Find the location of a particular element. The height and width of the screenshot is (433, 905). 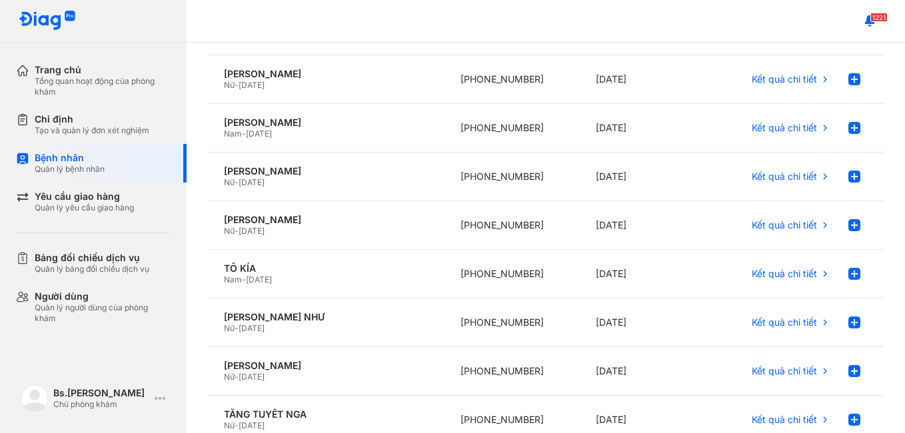

div: Tạo và quản lý đơn xét nghiệm is located at coordinates (92, 131).